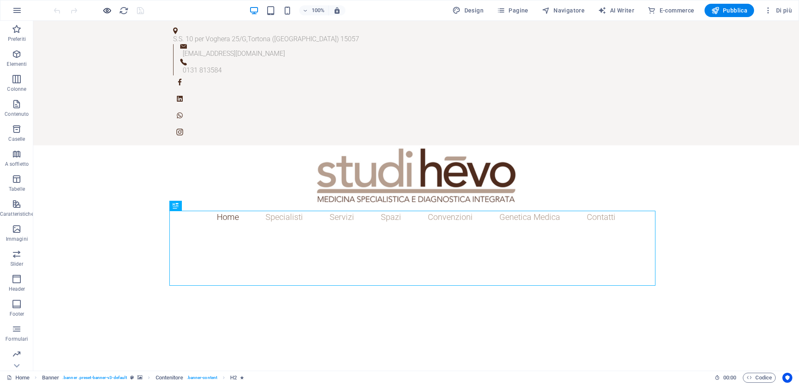 This screenshot has width=799, height=384. Describe the element at coordinates (729, 10) in the screenshot. I see `button: Pubblica` at that location.